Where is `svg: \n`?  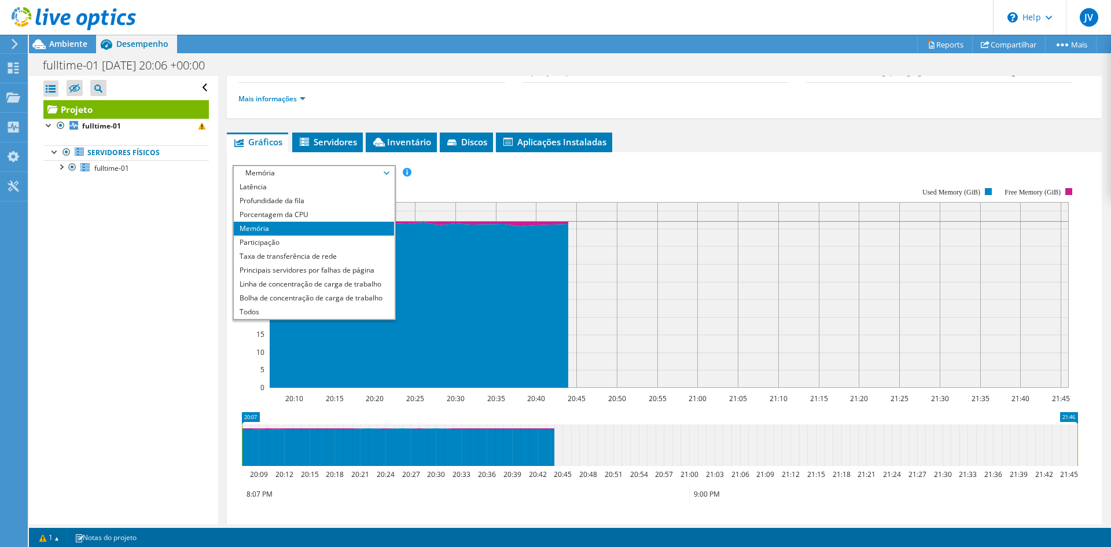
svg: \n is located at coordinates (1013, 17).